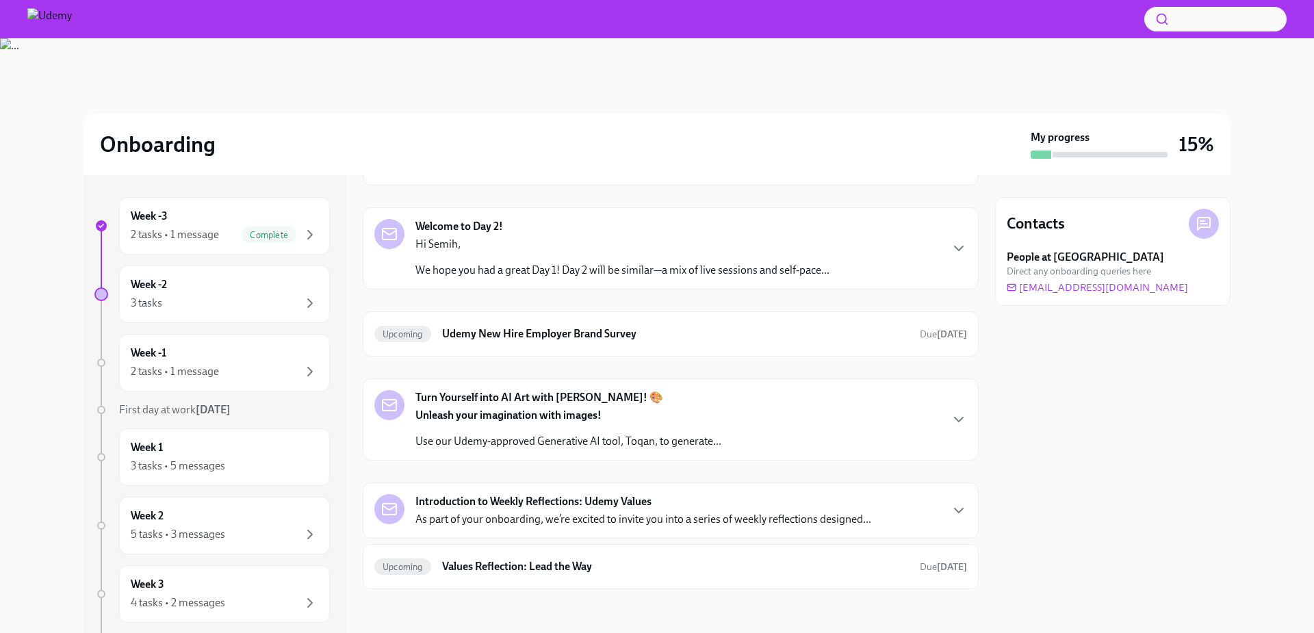  Describe the element at coordinates (943, 567) in the screenshot. I see `span: September 1st, 2025 10:00` at that location.